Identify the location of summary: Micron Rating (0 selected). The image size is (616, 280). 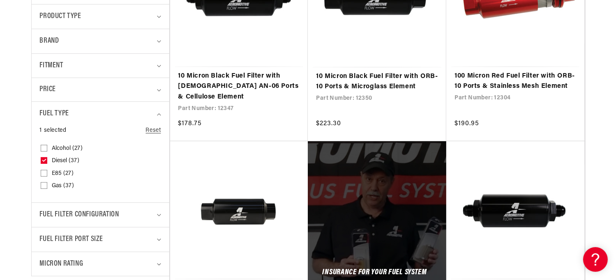
(100, 264).